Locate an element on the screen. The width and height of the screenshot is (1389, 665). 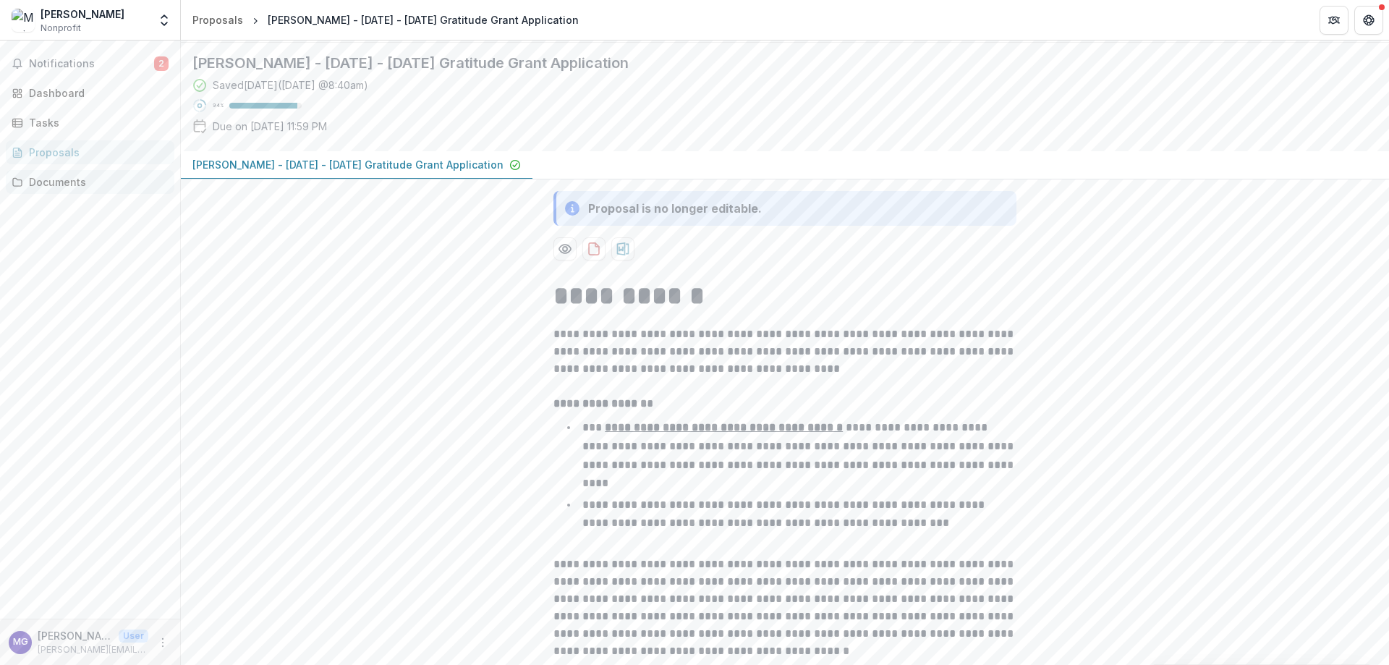
button: Open entity switcher is located at coordinates (164, 20).